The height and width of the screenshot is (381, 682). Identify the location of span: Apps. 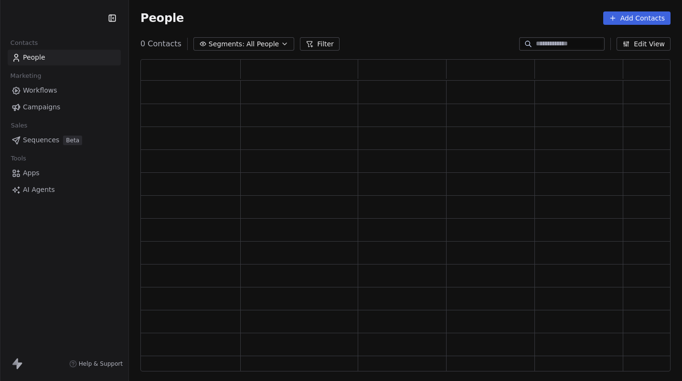
(31, 173).